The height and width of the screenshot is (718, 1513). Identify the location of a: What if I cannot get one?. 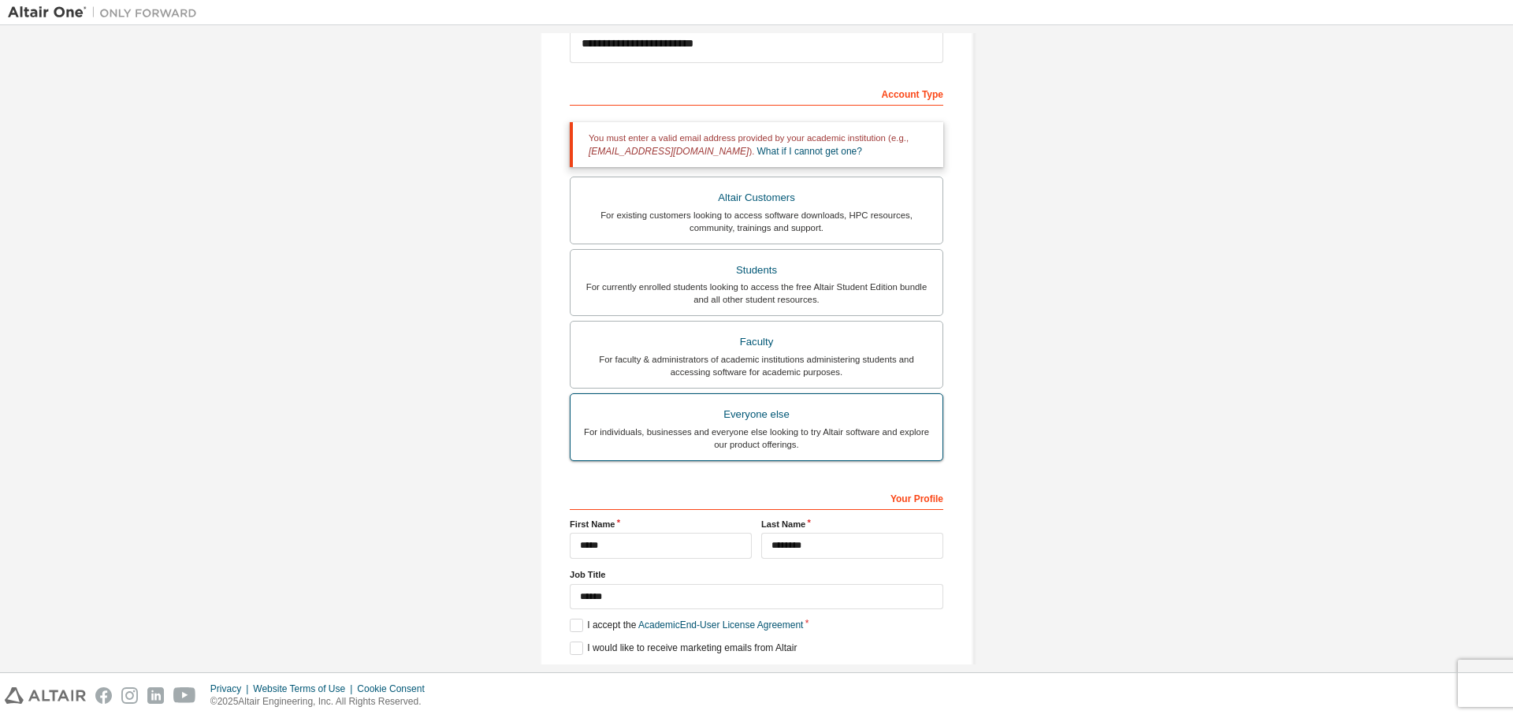
(809, 151).